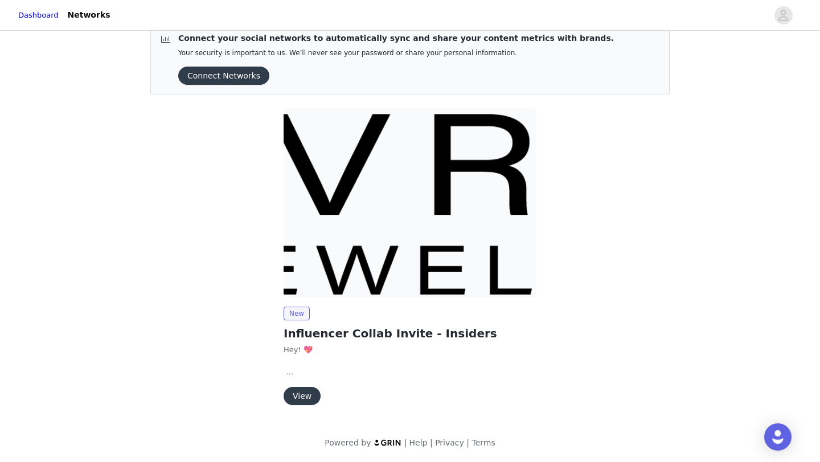 This screenshot has height=462, width=820. I want to click on a: Terms, so click(483, 443).